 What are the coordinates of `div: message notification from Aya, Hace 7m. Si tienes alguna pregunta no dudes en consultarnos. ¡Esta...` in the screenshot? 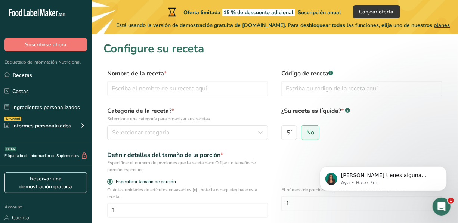 It's located at (75, 28).